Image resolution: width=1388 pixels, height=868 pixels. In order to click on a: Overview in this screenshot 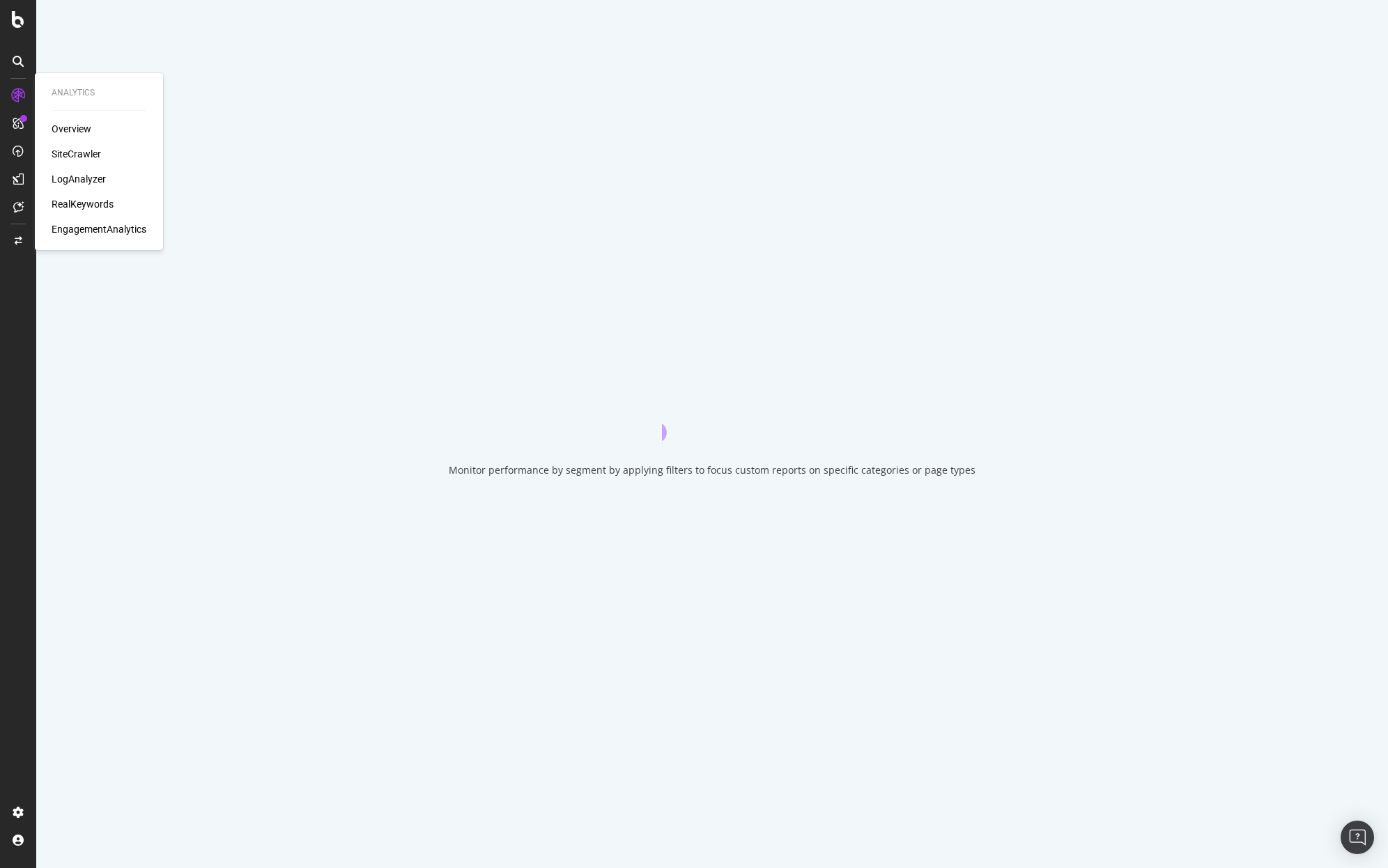, I will do `click(72, 129)`.